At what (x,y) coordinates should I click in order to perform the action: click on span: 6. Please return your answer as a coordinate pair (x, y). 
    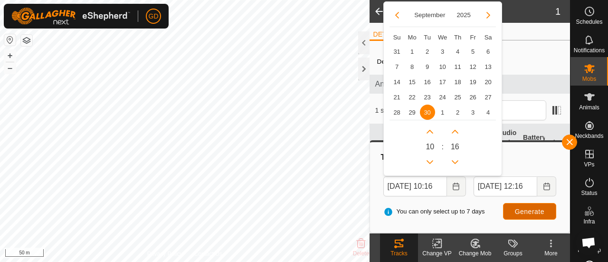
    Looking at the image, I should click on (488, 51).